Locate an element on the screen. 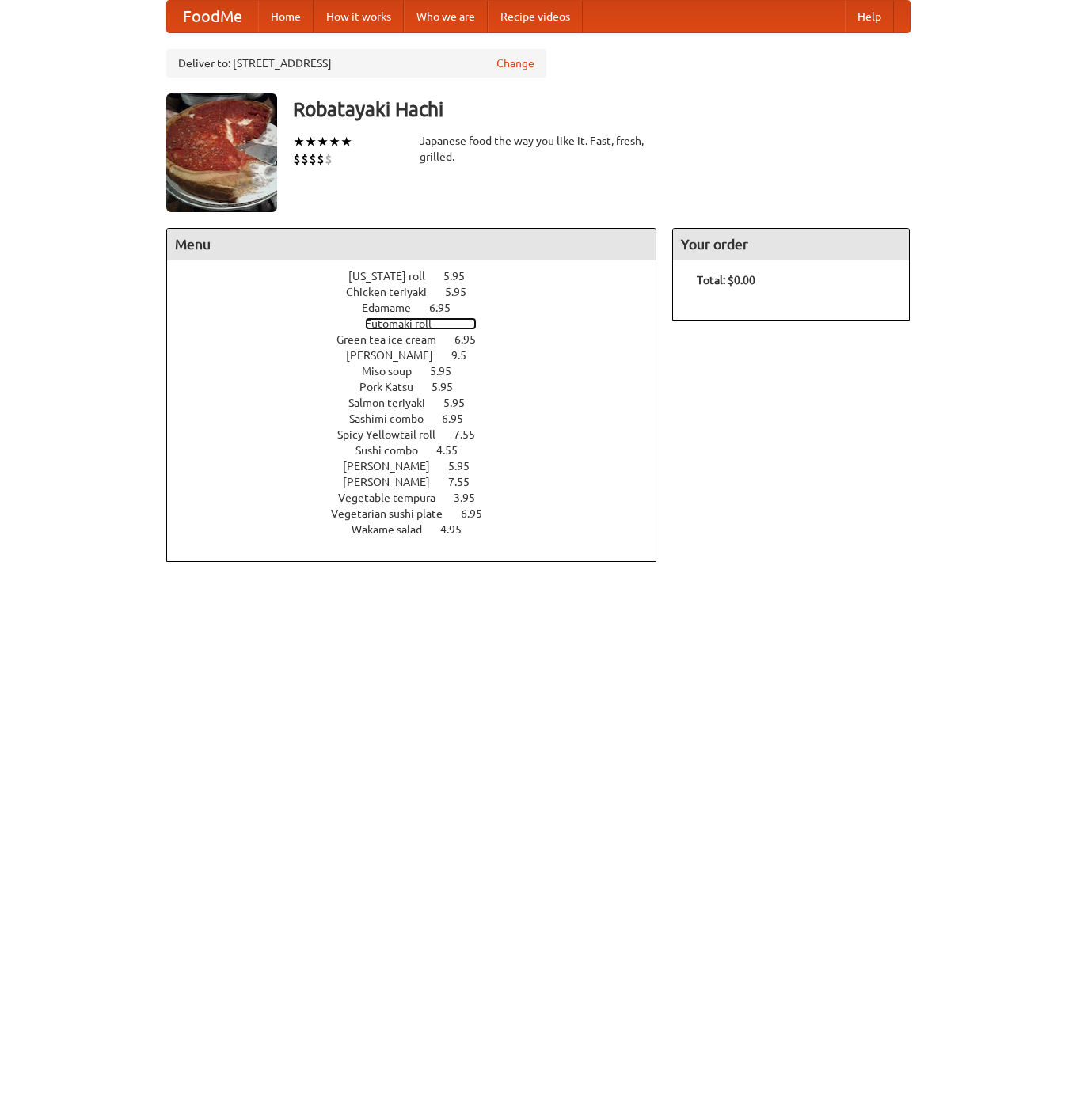 Image resolution: width=1076 pixels, height=1120 pixels. span: Edamame is located at coordinates (394, 308).